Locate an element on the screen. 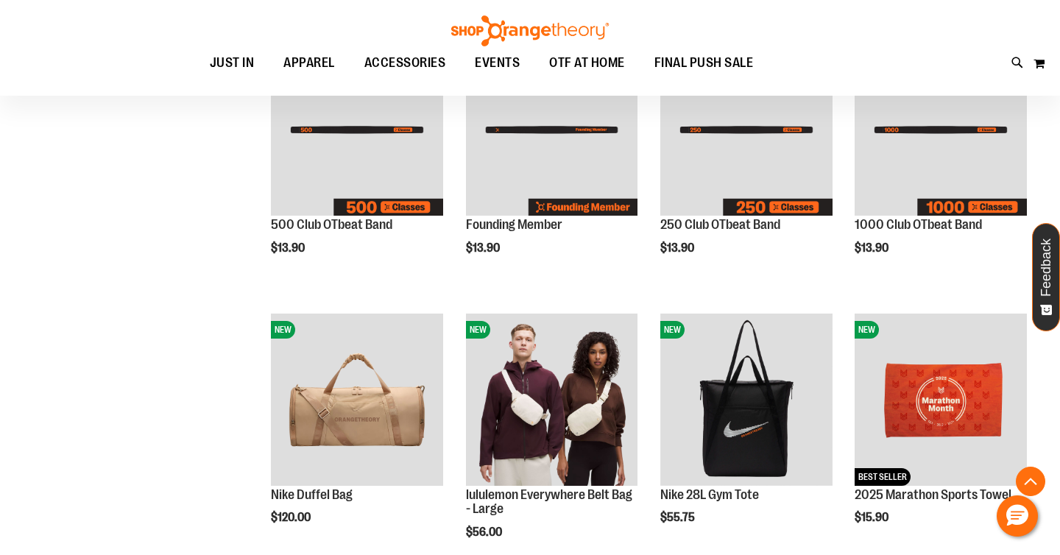 The height and width of the screenshot is (555, 1060). a: 2025 Marathon Sports TowelNEWBEST SELLER is located at coordinates (941, 400).